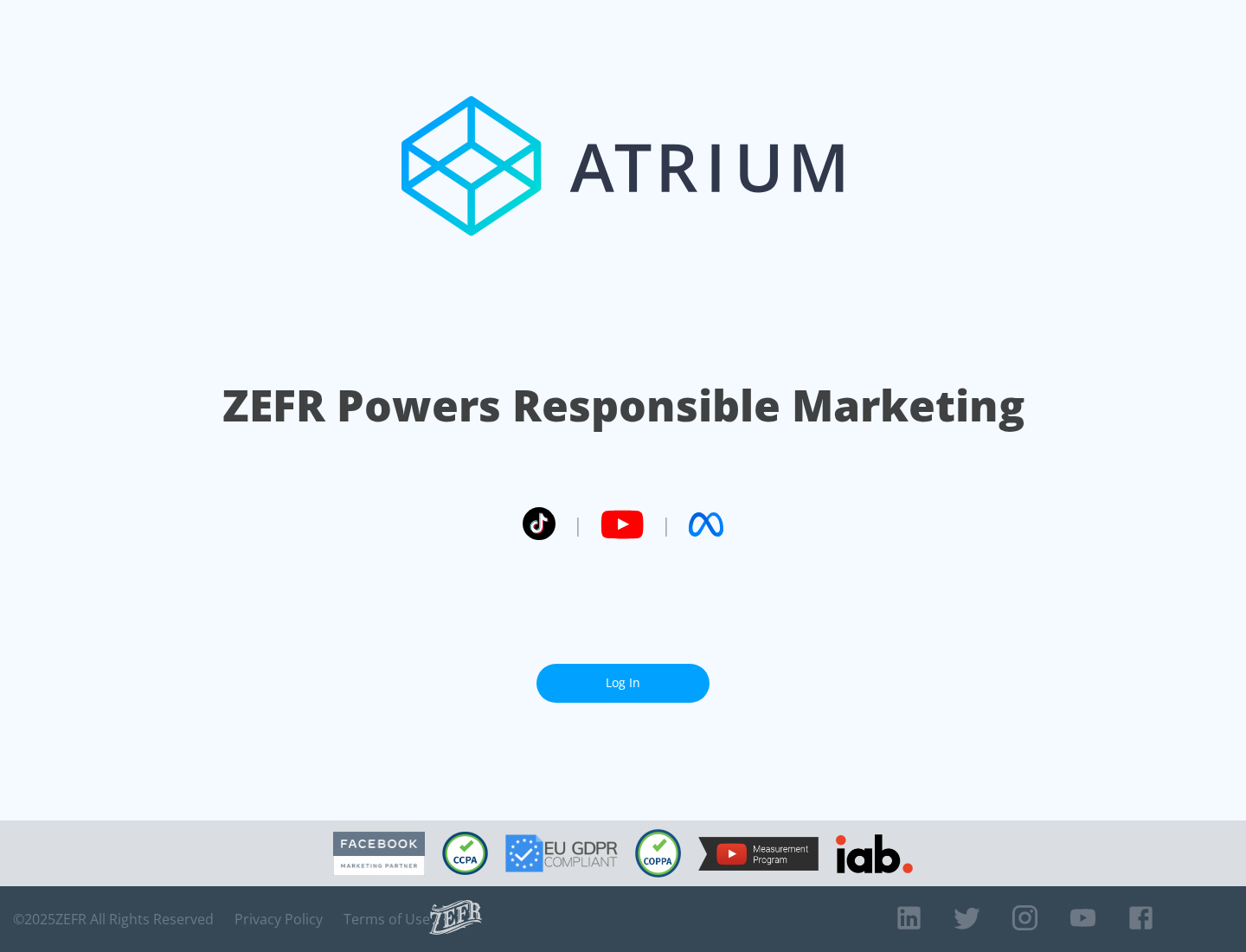 The image size is (1246, 952). I want to click on img: Facebook Marketing Partner, so click(379, 853).